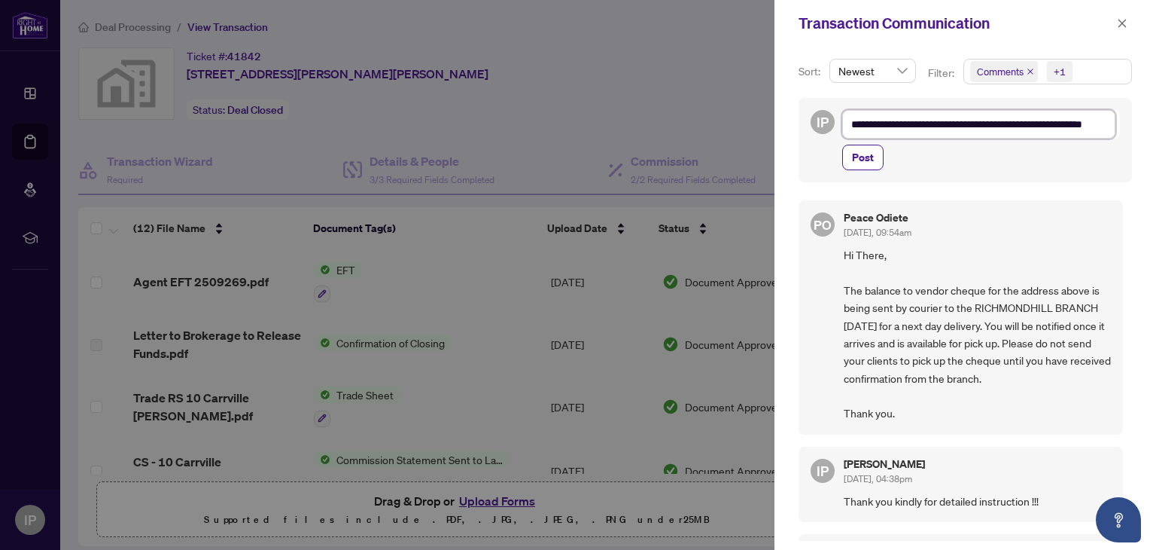 The width and height of the screenshot is (1156, 550). What do you see at coordinates (943, 73) in the screenshot?
I see `p: Filter:` at bounding box center [943, 73].